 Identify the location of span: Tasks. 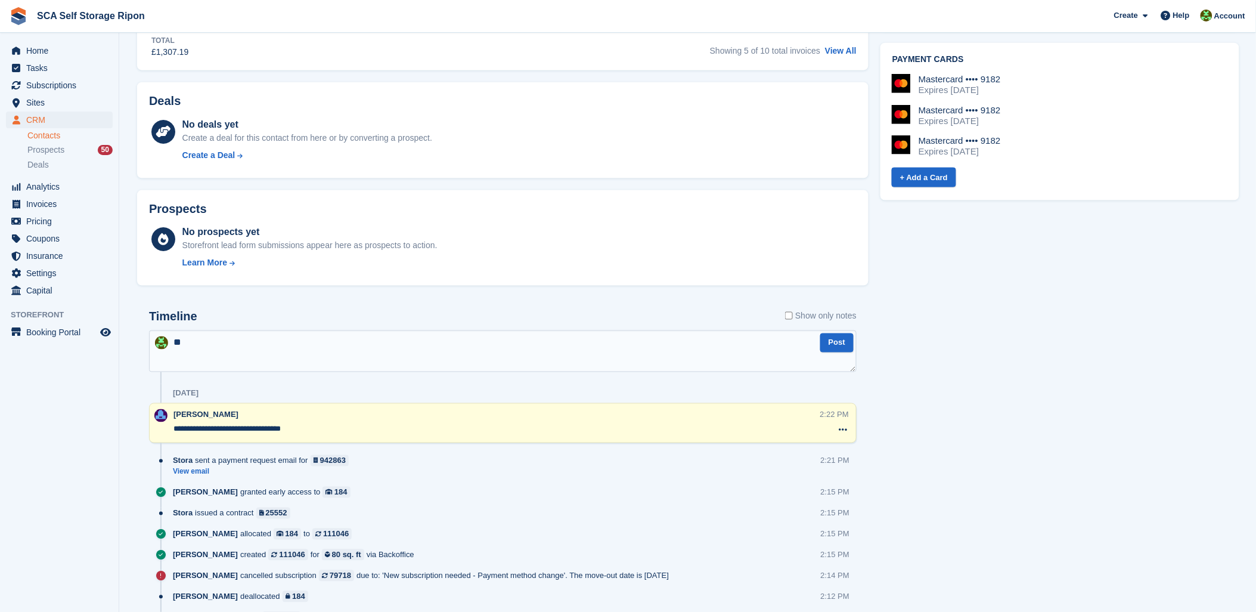
(62, 68).